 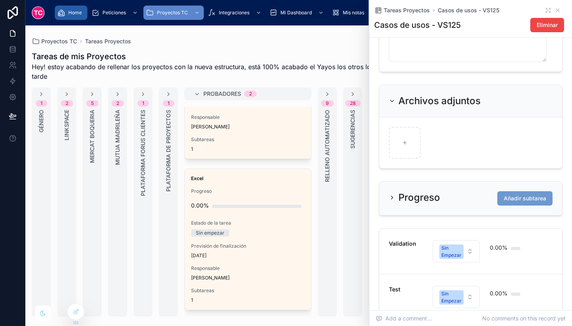 I want to click on span: Eliminar, so click(x=547, y=25).